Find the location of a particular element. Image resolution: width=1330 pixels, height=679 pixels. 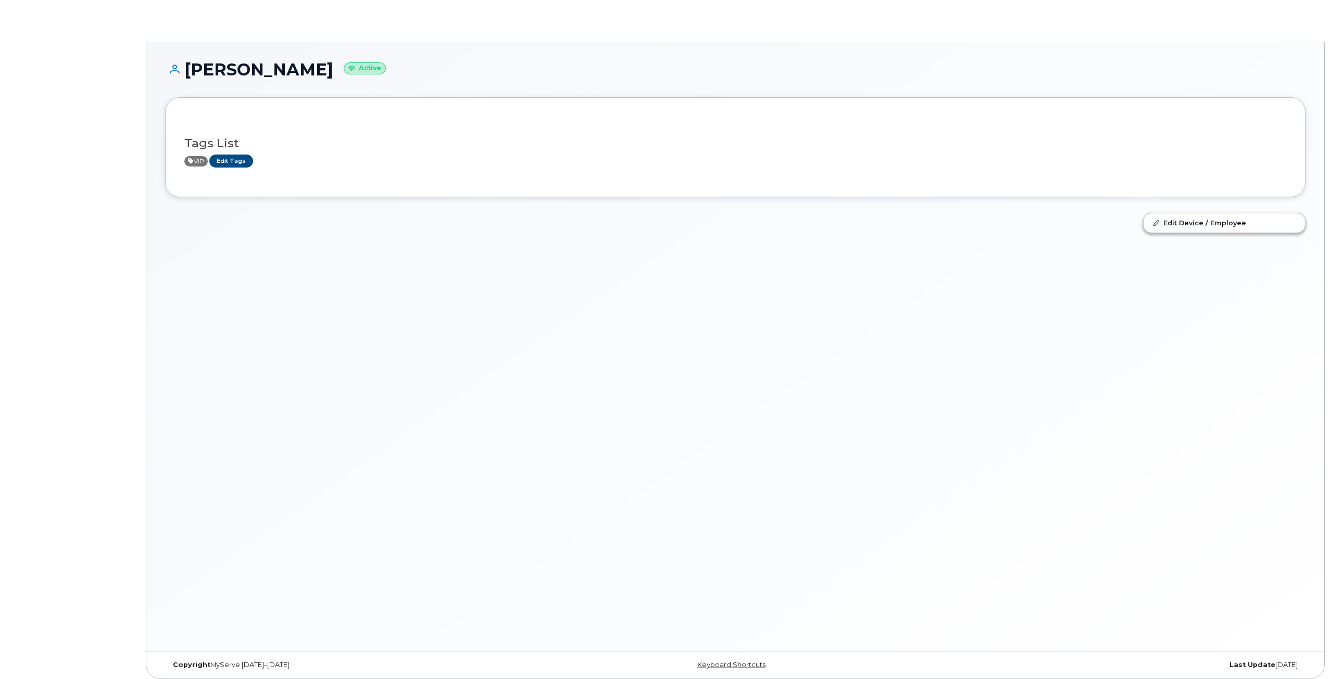

a: Edit Tags is located at coordinates (231, 161).